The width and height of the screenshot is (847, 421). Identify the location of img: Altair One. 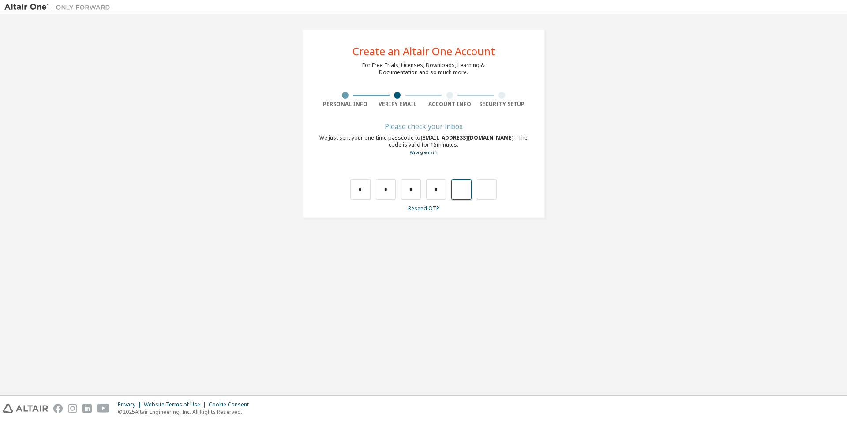
(60, 7).